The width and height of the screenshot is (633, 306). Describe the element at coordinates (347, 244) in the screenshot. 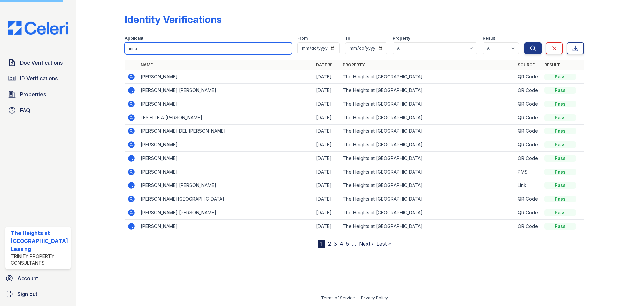

I see `a: 5` at that location.